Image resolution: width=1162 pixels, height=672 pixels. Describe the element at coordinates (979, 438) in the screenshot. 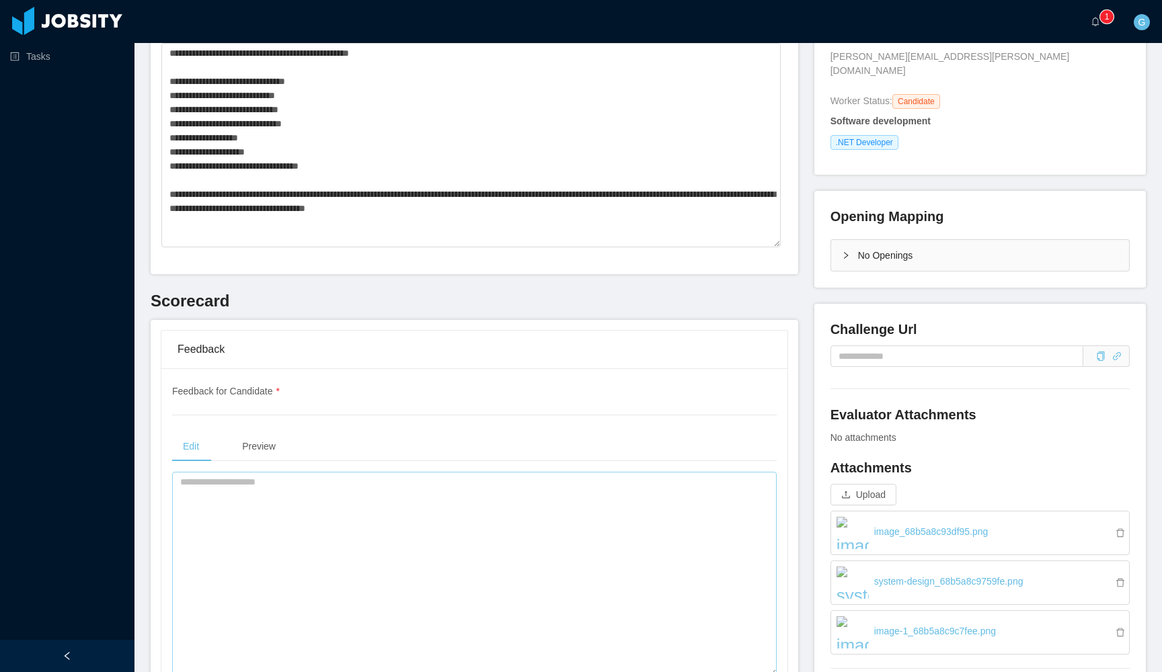

I see `div: No attachments` at that location.